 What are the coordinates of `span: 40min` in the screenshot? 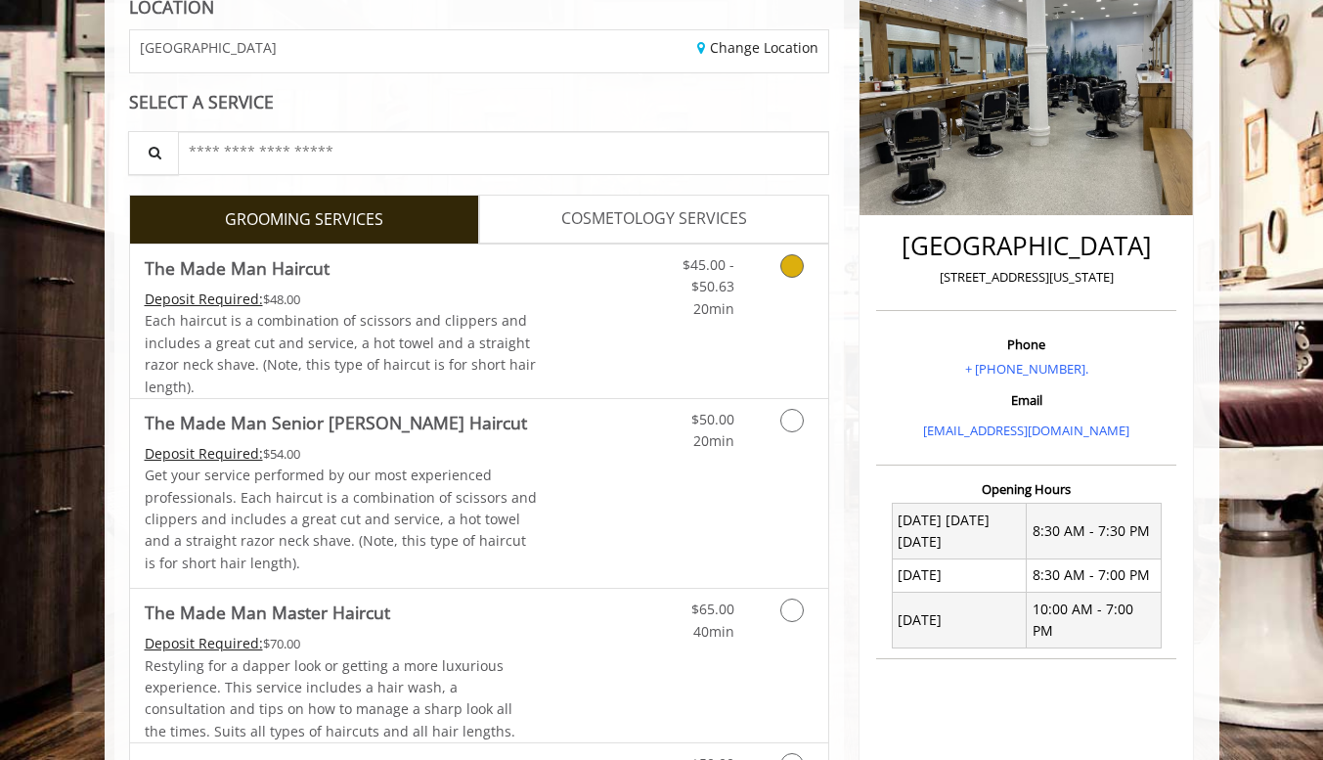 It's located at (714, 631).